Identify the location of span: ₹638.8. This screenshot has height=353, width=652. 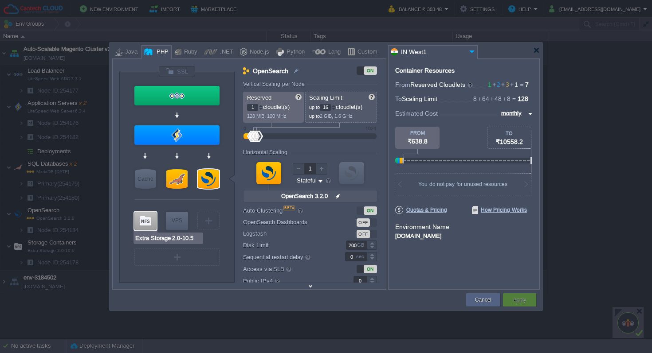
(417, 141).